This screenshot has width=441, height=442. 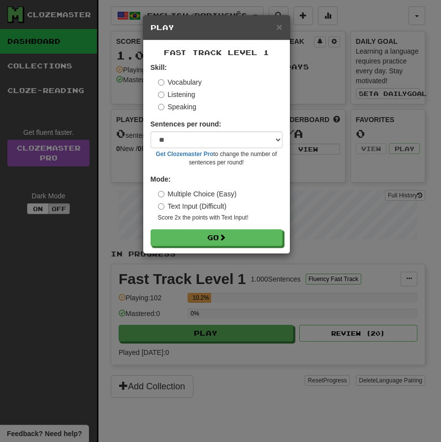 What do you see at coordinates (192, 206) in the screenshot?
I see `label: Text Input (Difficult)` at bounding box center [192, 206].